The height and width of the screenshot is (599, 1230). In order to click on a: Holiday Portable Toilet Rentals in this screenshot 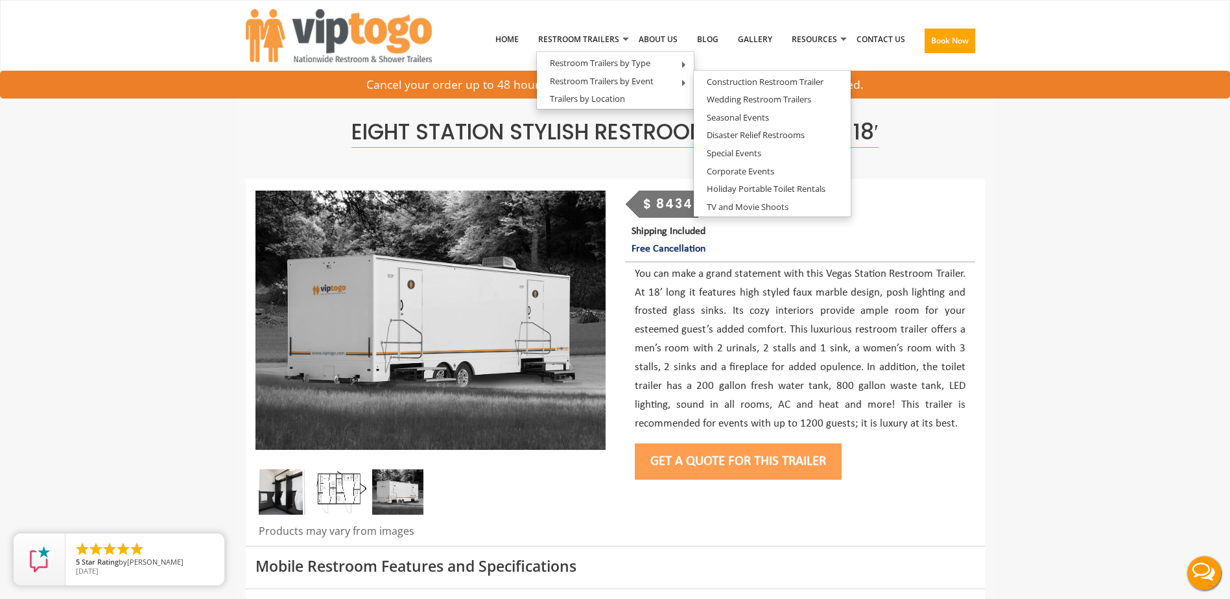, I will do `click(766, 189)`.